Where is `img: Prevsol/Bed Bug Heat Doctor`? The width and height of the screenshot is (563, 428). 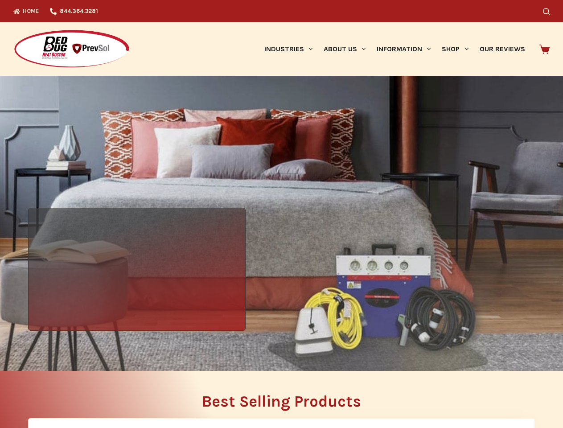 img: Prevsol/Bed Bug Heat Doctor is located at coordinates (72, 49).